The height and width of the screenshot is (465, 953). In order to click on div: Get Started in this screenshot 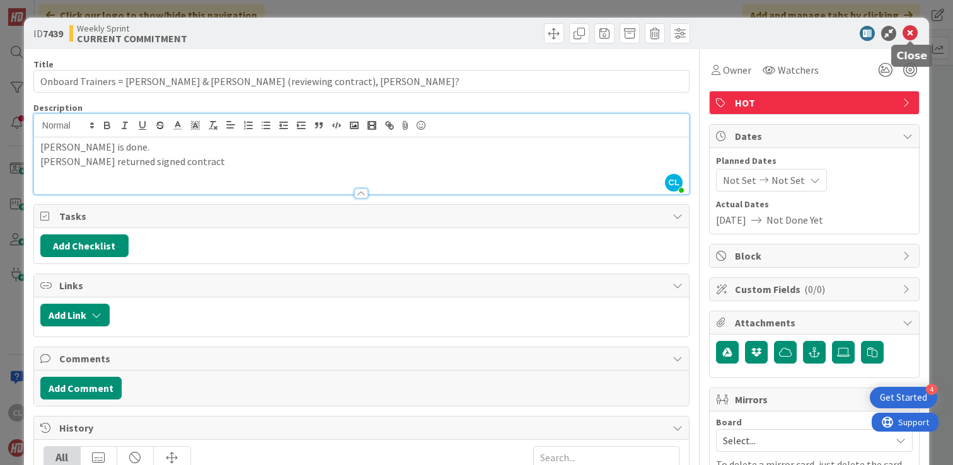, I will do `click(903, 398)`.